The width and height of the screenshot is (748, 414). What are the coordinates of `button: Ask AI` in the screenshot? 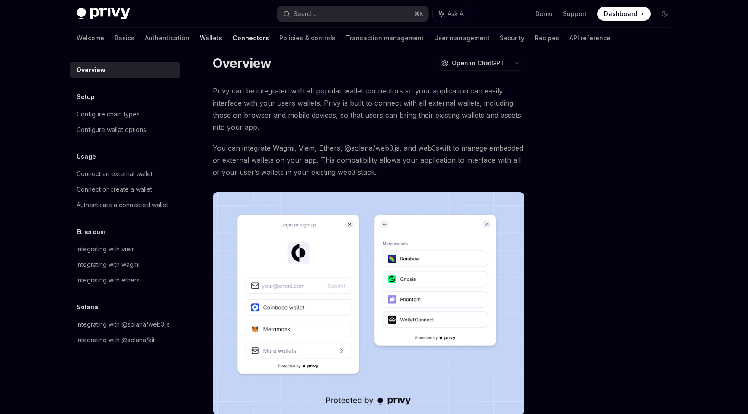 It's located at (452, 14).